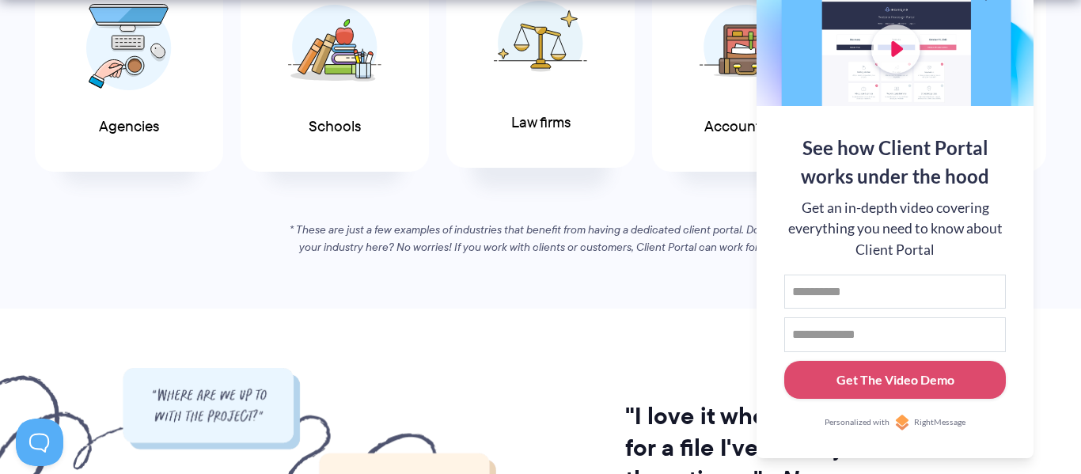 The image size is (1081, 474). What do you see at coordinates (895, 380) in the screenshot?
I see `button: Get The Video Demo` at bounding box center [895, 380].